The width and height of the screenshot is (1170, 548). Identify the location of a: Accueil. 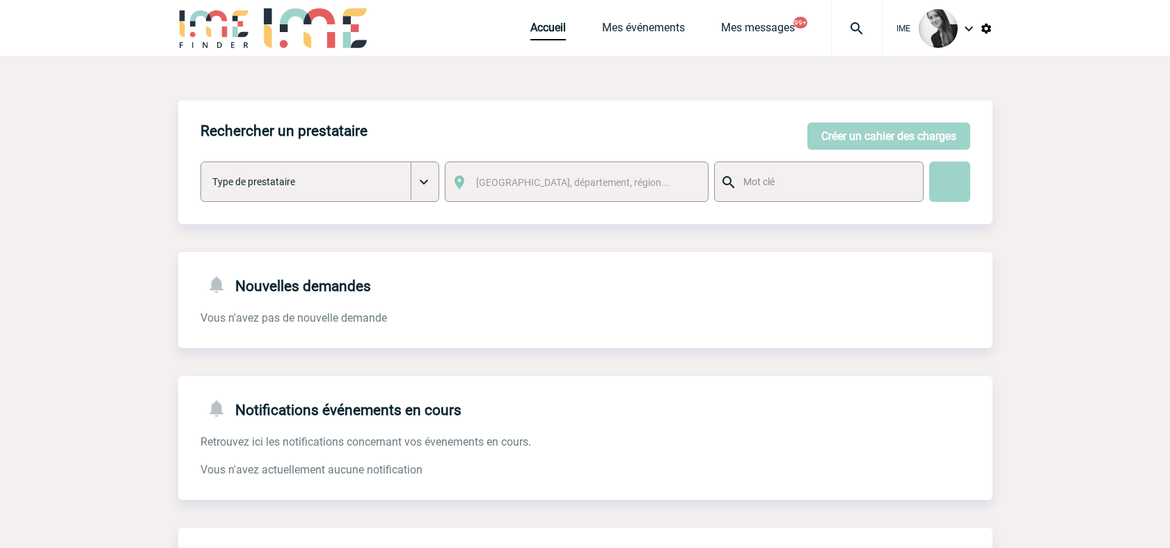
(548, 31).